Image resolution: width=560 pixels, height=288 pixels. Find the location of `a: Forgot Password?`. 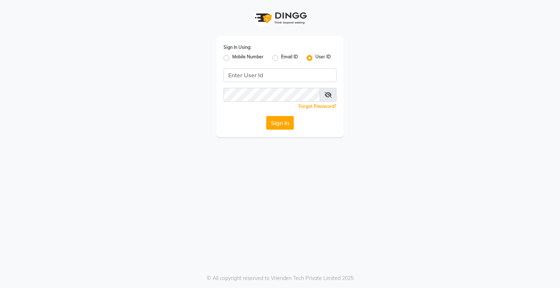

a: Forgot Password? is located at coordinates (318, 106).